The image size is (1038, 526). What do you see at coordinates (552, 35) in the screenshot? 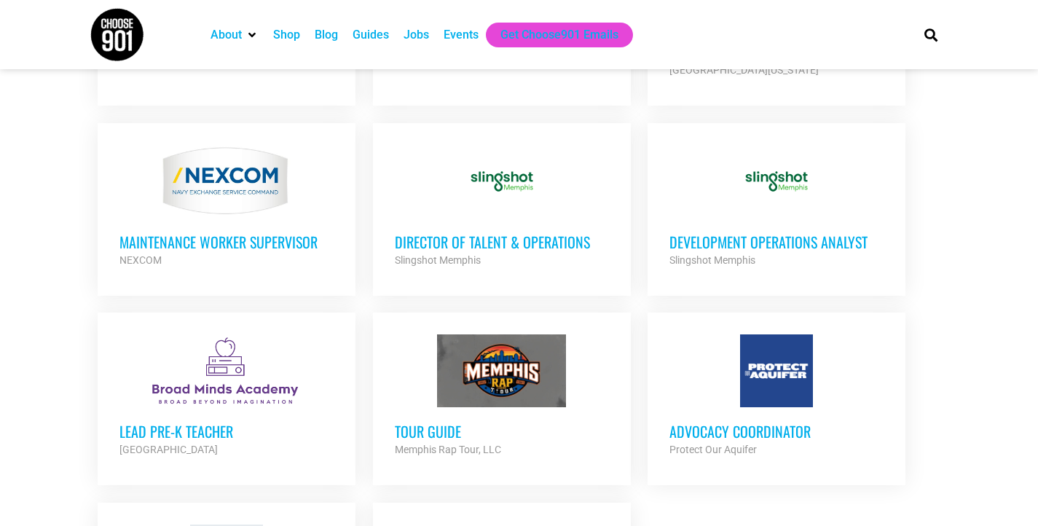
I see `nav: Main nav` at bounding box center [552, 35].